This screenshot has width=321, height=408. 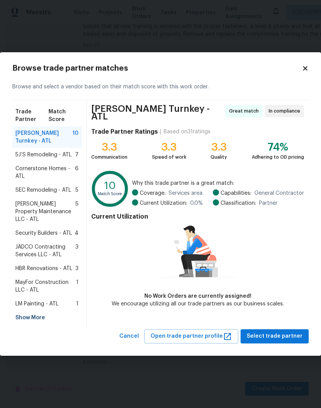 What do you see at coordinates (236, 193) in the screenshot?
I see `span: Capabilities:` at bounding box center [236, 193].